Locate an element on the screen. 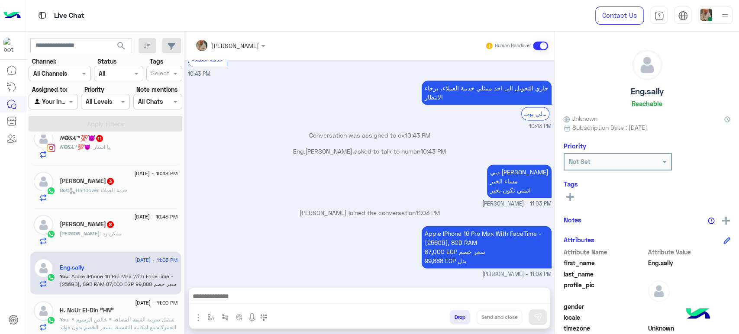 The height and width of the screenshot is (334, 739). small: Human Handover is located at coordinates (513, 46).